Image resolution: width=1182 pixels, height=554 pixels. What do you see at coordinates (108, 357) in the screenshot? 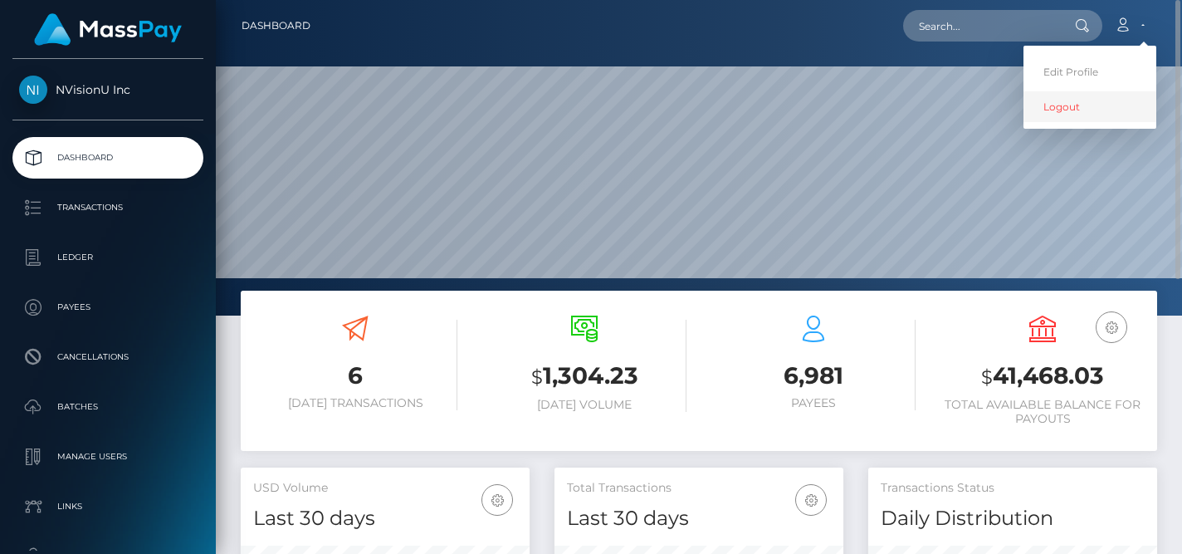
I see `p: Cancellations` at bounding box center [108, 357].